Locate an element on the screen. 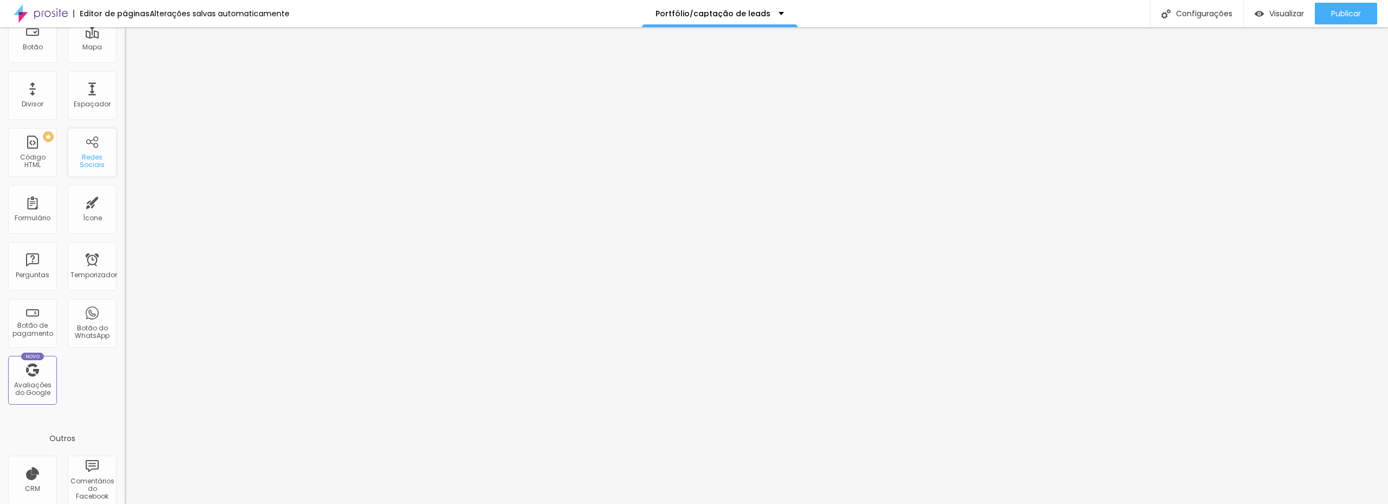 The image size is (1388, 504). font: Configurações is located at coordinates (1204, 14).